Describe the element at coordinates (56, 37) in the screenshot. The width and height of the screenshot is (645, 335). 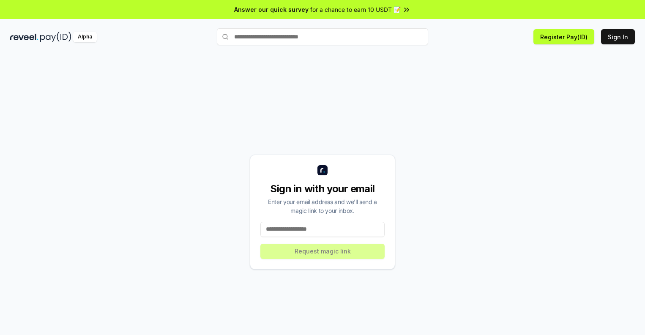
I see `img: pay_id` at that location.